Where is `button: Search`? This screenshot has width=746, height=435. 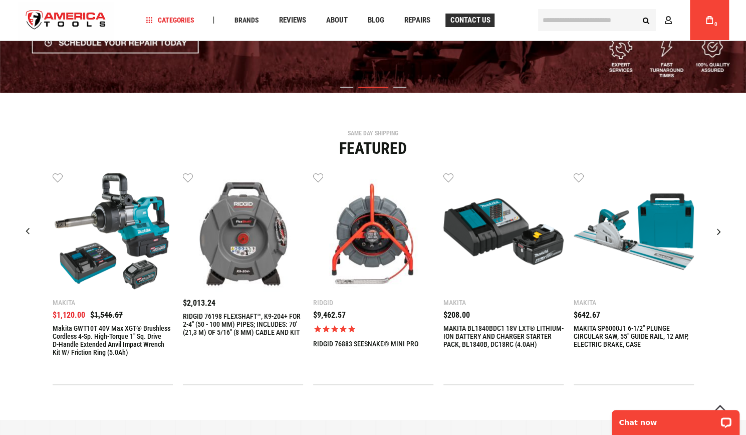 button: Search is located at coordinates (647, 20).